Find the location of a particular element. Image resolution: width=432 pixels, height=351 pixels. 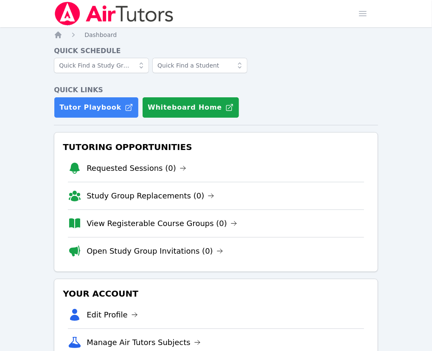

a: Edit Profile is located at coordinates (112, 314).